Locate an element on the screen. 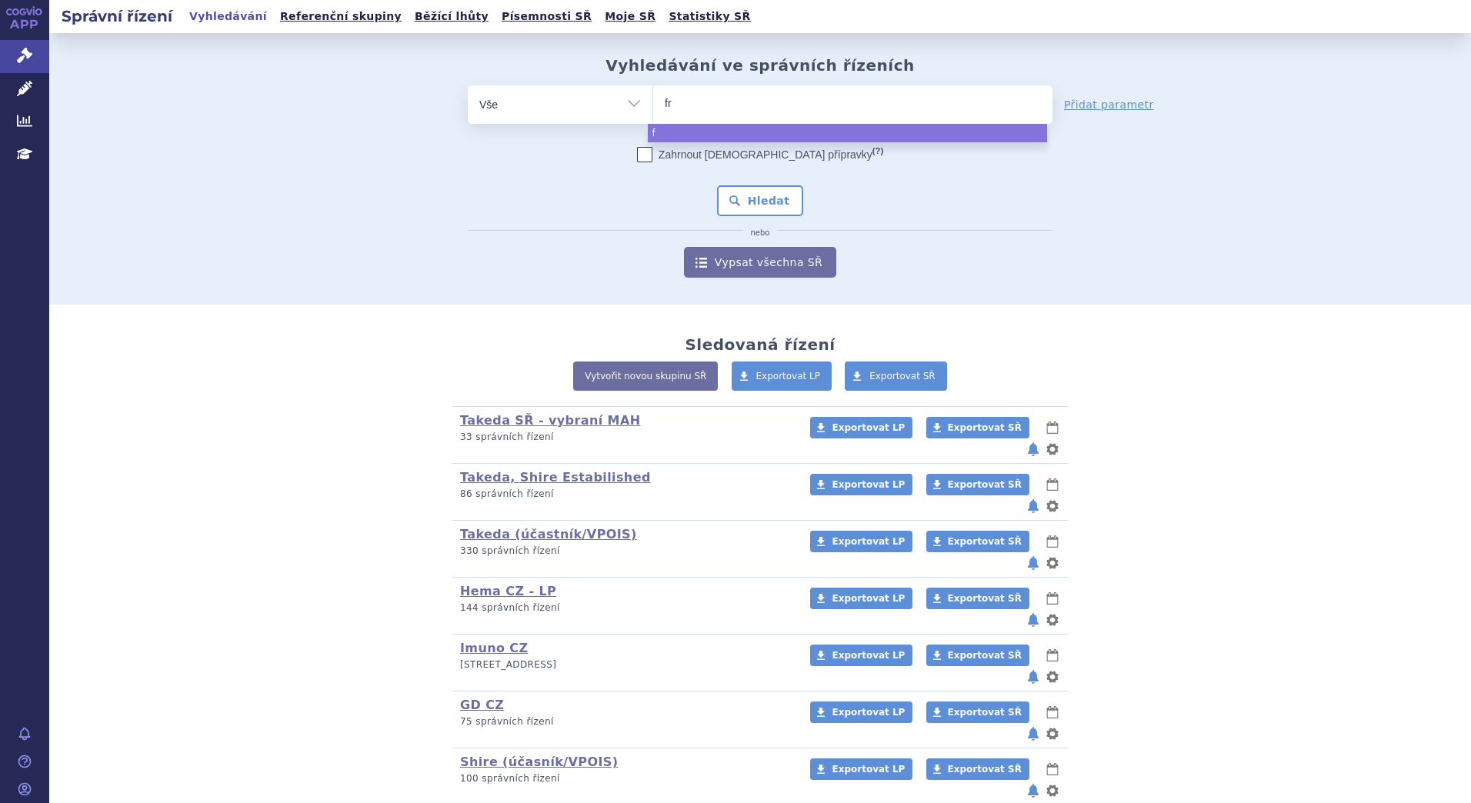  p: 75 správních řízení is located at coordinates (625, 722).